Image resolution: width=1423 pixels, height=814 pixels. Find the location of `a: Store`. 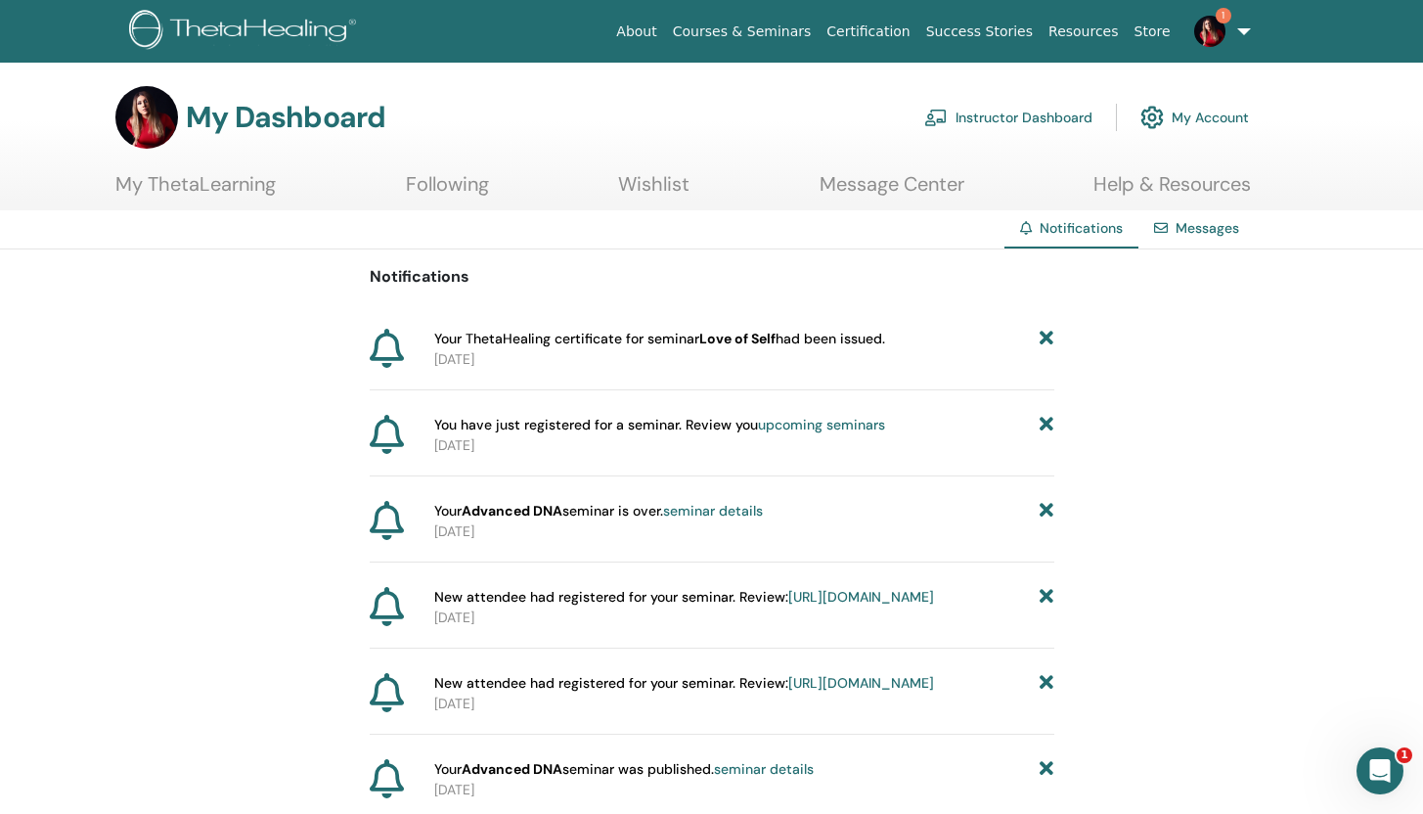

a: Store is located at coordinates (1152, 31).